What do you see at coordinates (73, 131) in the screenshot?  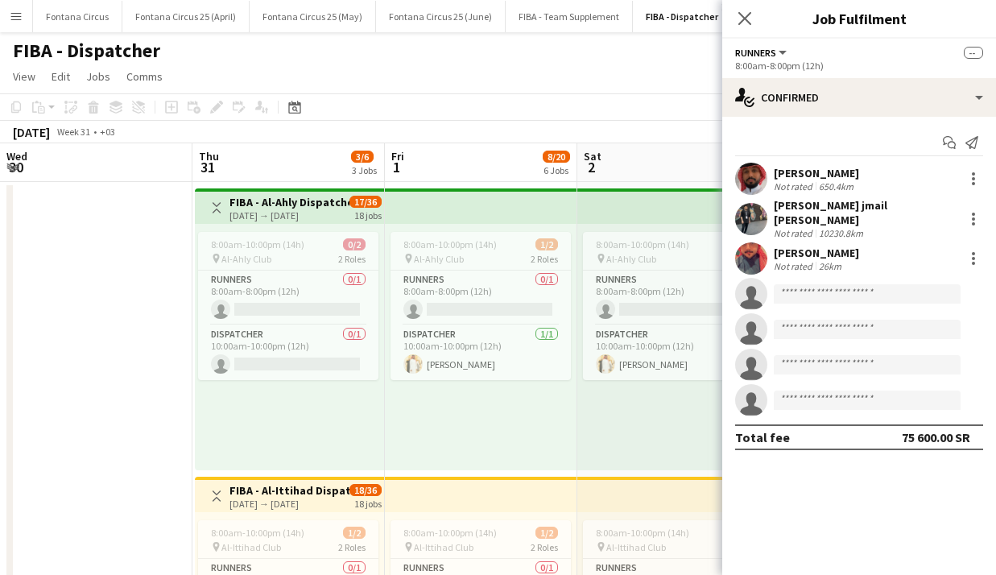 I see `span: Week 31` at bounding box center [73, 131].